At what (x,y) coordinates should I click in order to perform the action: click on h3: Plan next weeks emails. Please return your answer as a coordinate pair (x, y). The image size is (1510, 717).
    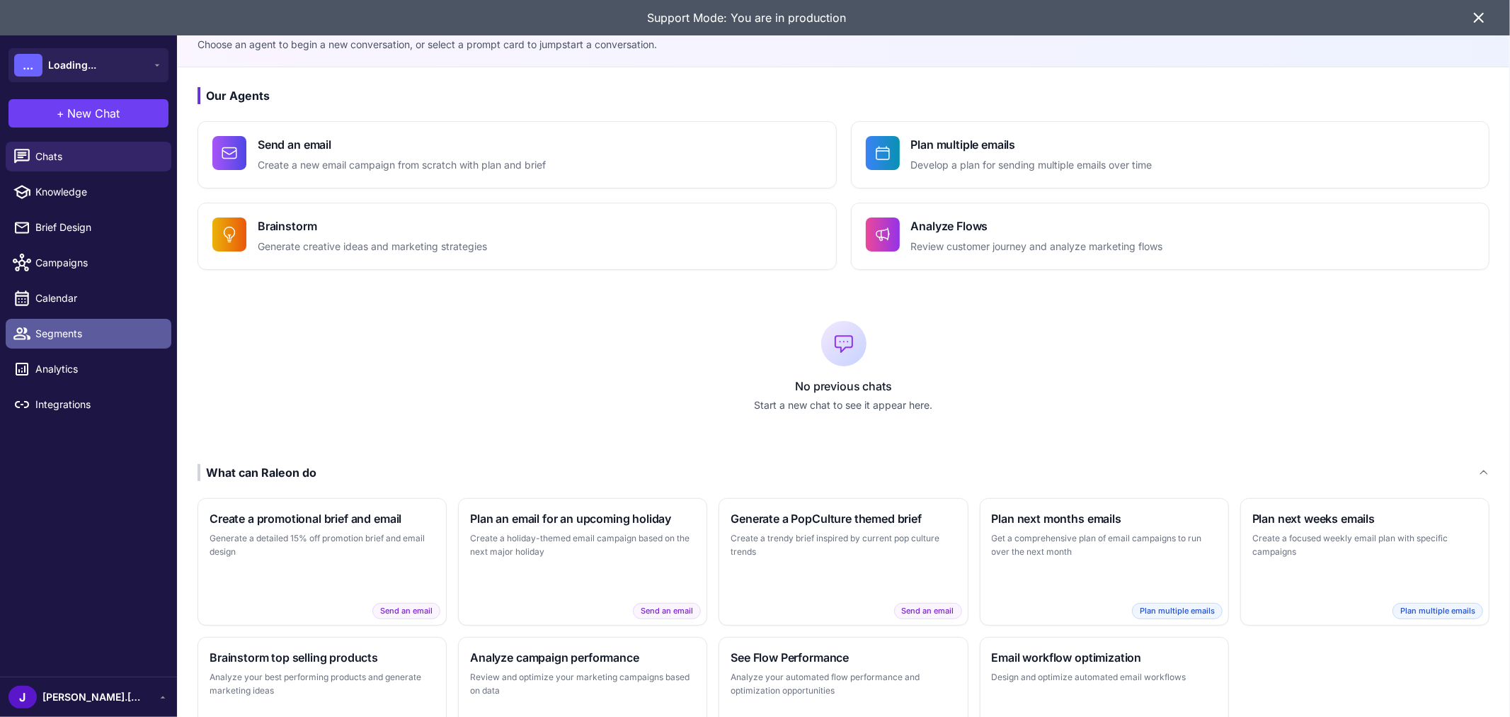
    Looking at the image, I should click on (1365, 518).